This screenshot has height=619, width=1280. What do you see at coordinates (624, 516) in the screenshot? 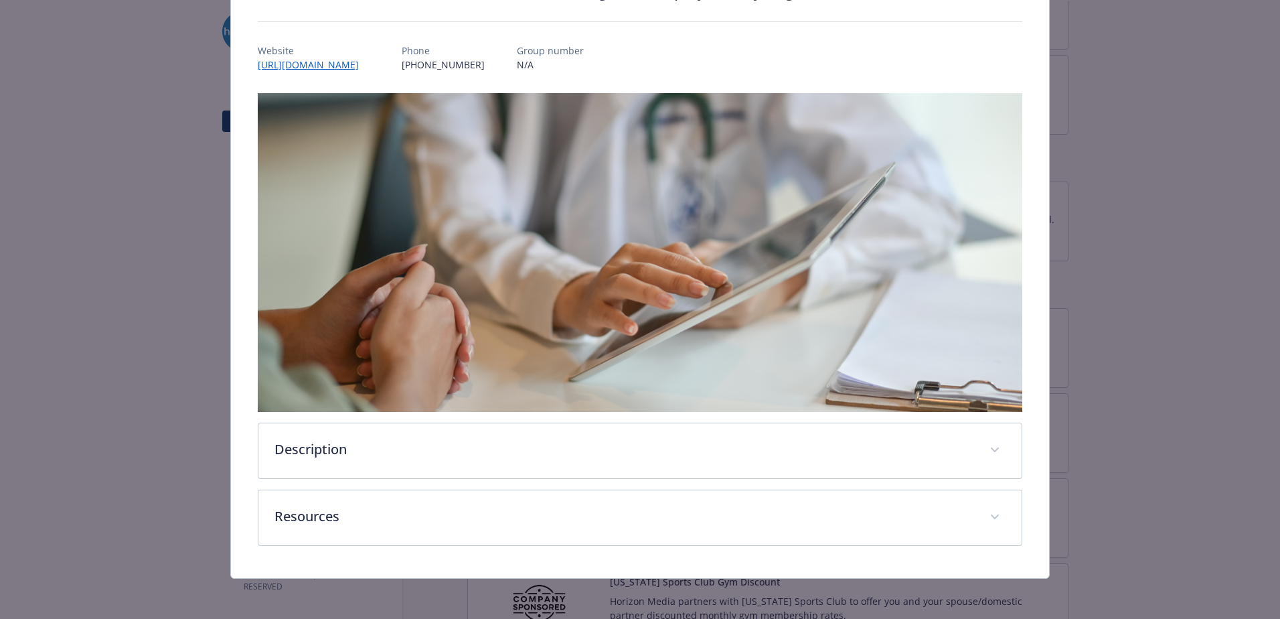
I see `p: Resources` at bounding box center [624, 516].